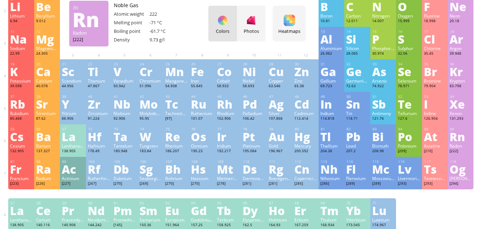  Describe the element at coordinates (305, 86) in the screenshot. I see `div: 65.38` at that location.